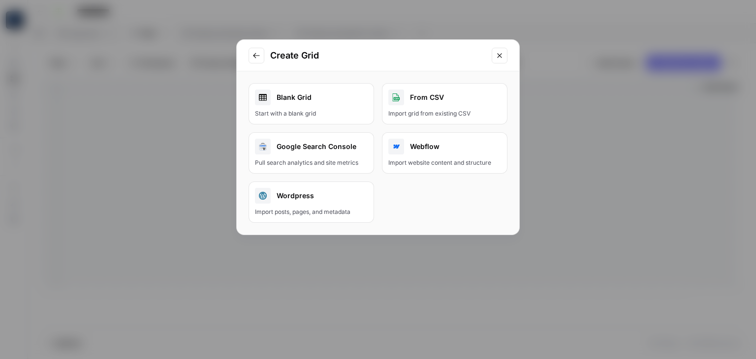 Image resolution: width=756 pixels, height=359 pixels. I want to click on button: Go to previous step, so click(256, 56).